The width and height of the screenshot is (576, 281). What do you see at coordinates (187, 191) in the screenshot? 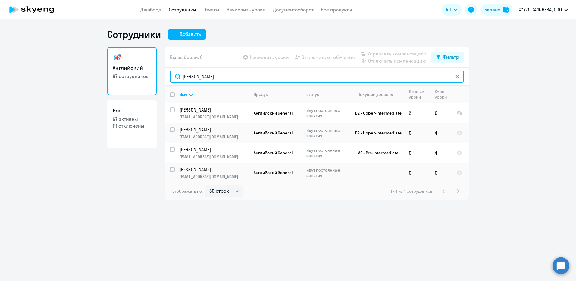
I see `span: Отображать по:` at bounding box center [187, 191].